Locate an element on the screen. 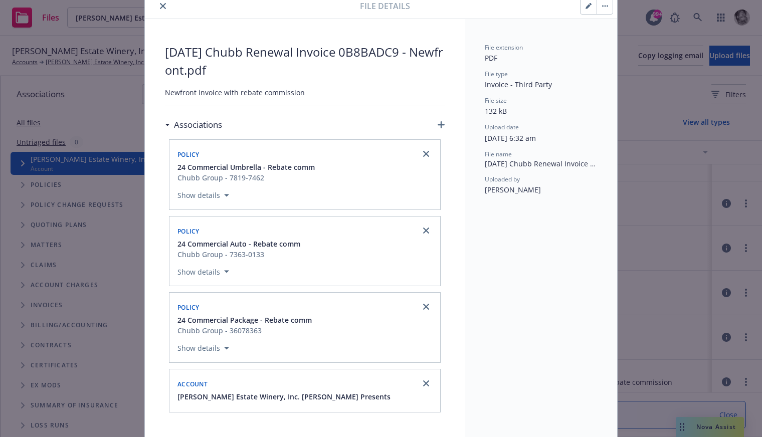 The image size is (762, 437). span: 132 kB is located at coordinates (496, 111).